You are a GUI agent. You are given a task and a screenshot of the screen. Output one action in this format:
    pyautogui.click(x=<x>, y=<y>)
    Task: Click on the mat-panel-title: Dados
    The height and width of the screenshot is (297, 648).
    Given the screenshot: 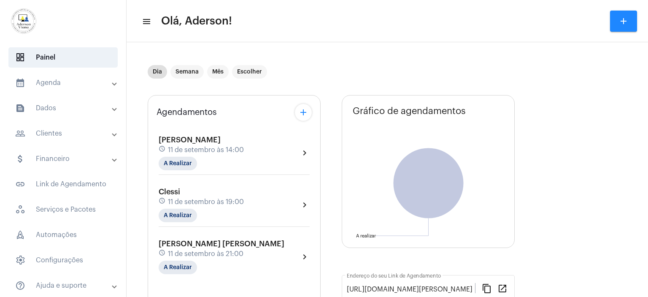 What is the action you would take?
    pyautogui.click(x=64, y=108)
    